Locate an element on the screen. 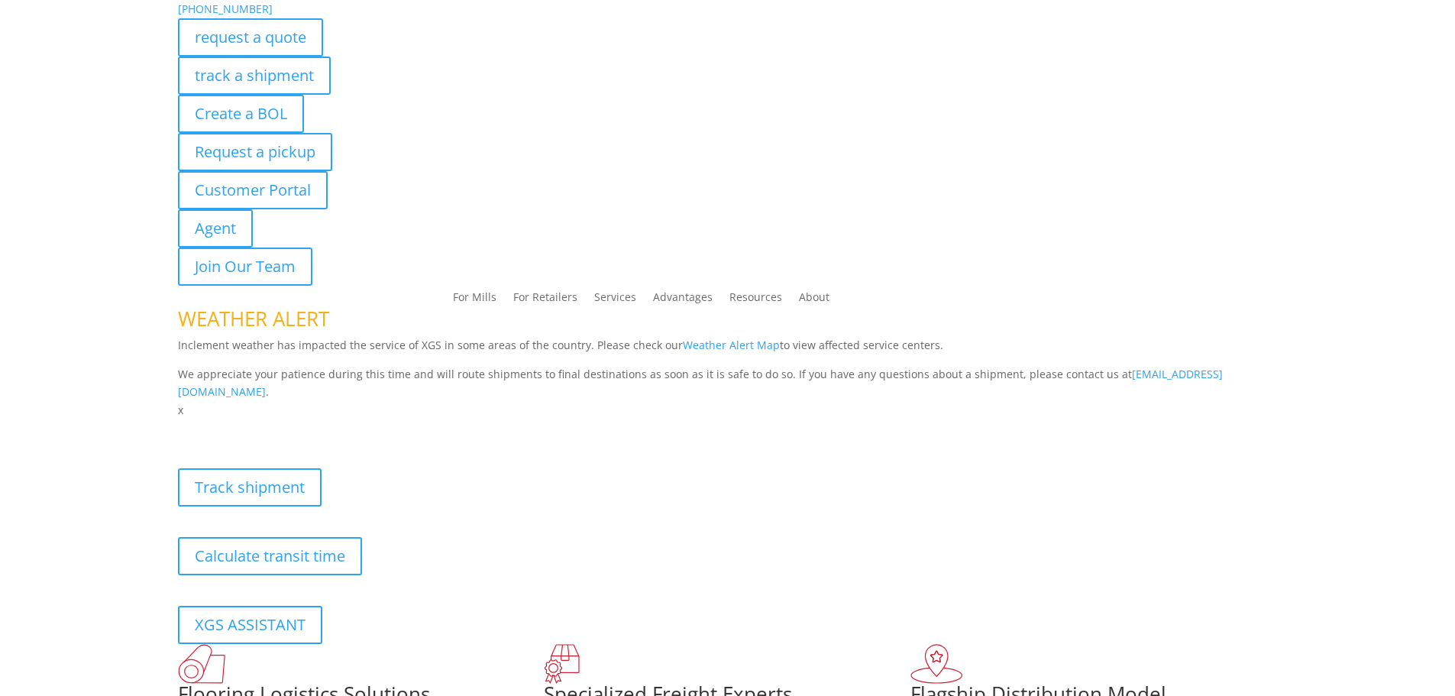 This screenshot has height=696, width=1455. a: XGS ASSISTANT is located at coordinates (250, 625).